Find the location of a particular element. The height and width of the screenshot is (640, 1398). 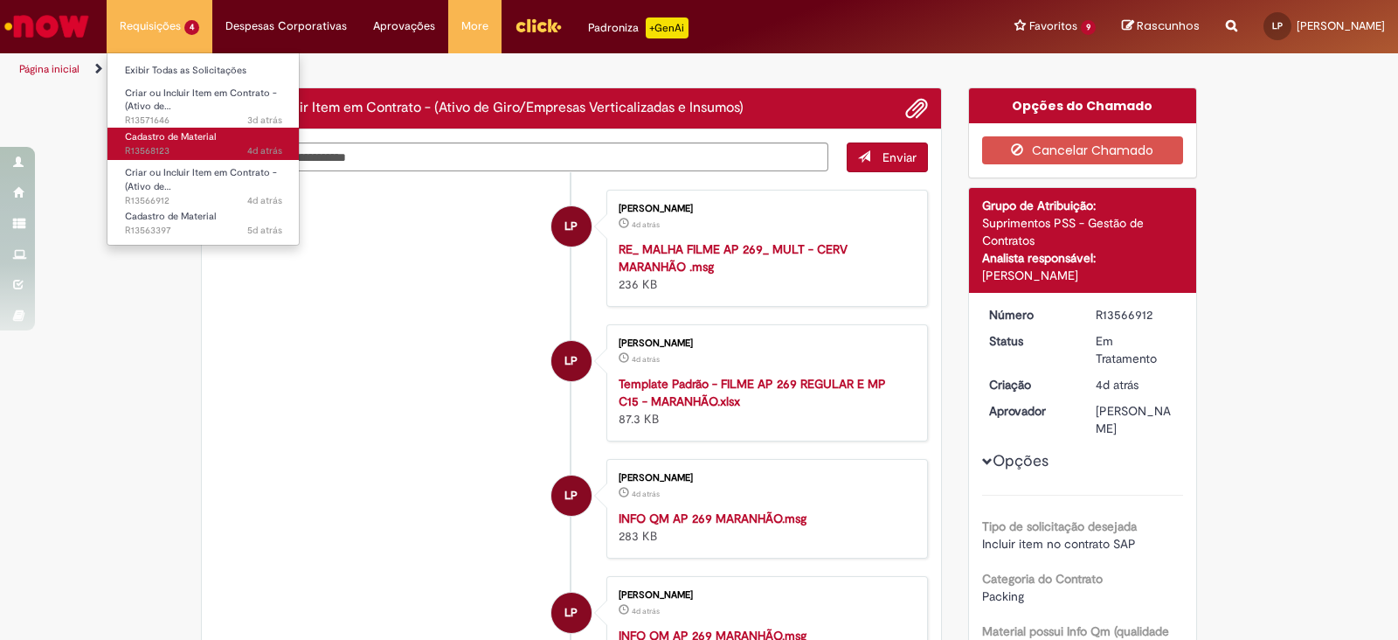

span: R13566912 is located at coordinates (204, 201).